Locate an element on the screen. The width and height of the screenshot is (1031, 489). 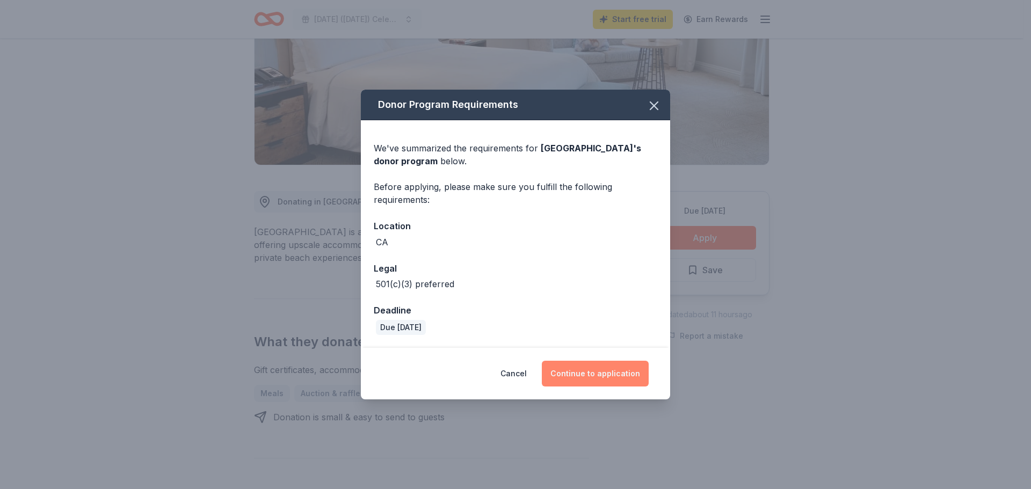
div: 501(c)(3) preferred is located at coordinates (415, 284).